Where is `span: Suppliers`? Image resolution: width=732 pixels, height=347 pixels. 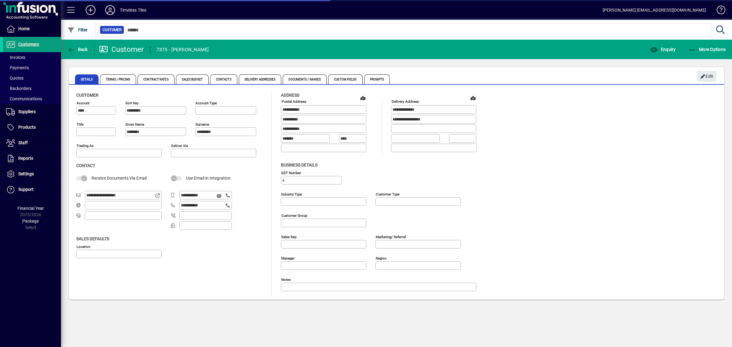 span: Suppliers is located at coordinates (27, 112).